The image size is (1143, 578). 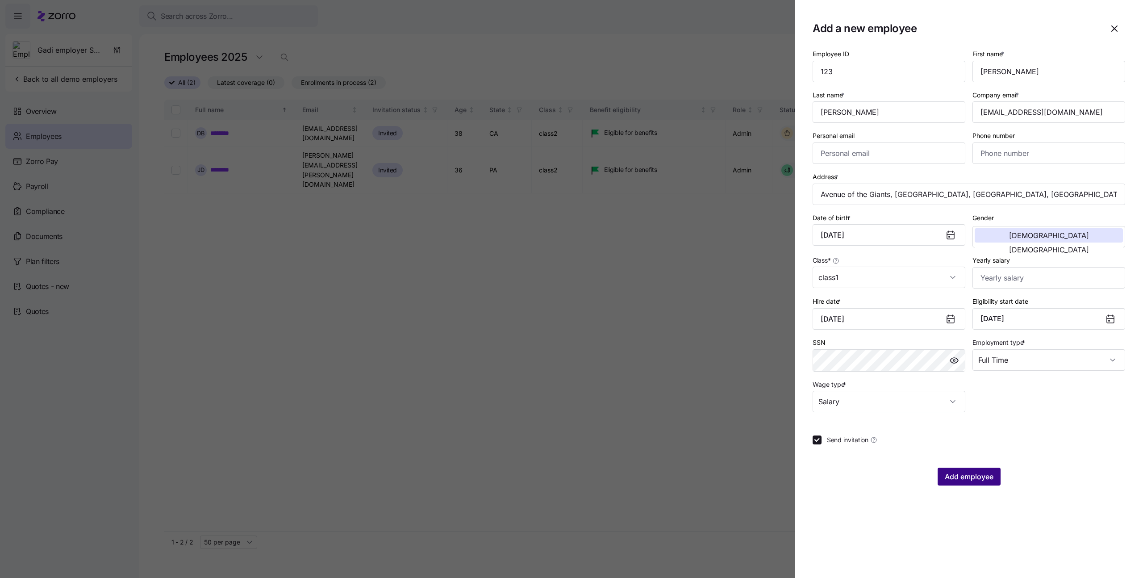 I want to click on label: Personal email, so click(x=833, y=136).